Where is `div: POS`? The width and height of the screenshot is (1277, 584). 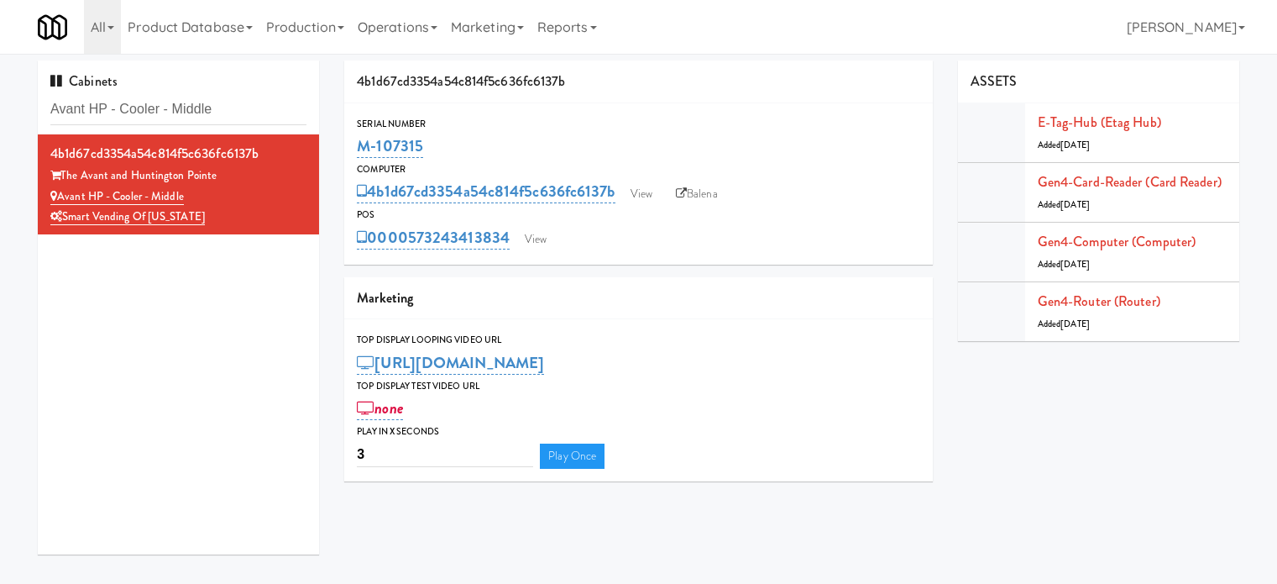 div: POS is located at coordinates (638, 215).